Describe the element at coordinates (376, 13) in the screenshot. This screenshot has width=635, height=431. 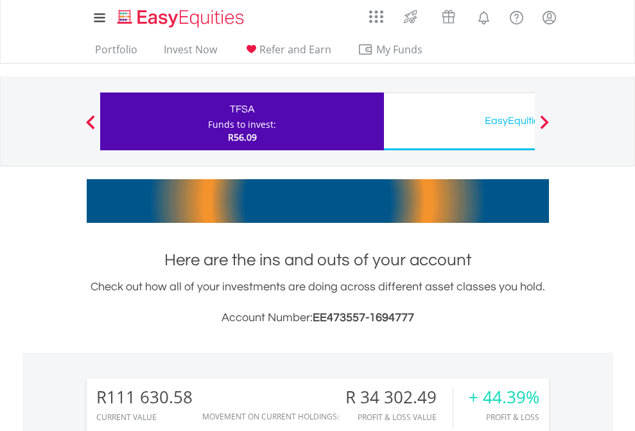
I see `a: AppsGrid` at that location.